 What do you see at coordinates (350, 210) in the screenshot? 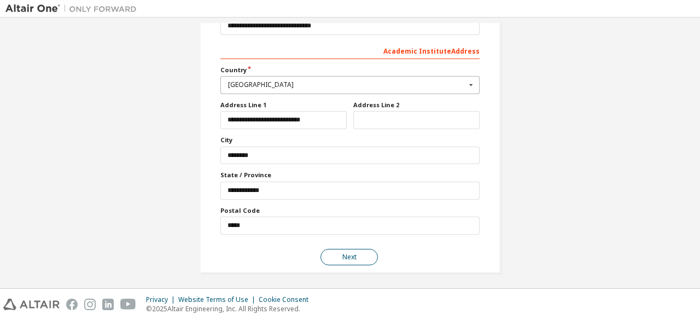
I see `label: Postal Code` at bounding box center [350, 210].